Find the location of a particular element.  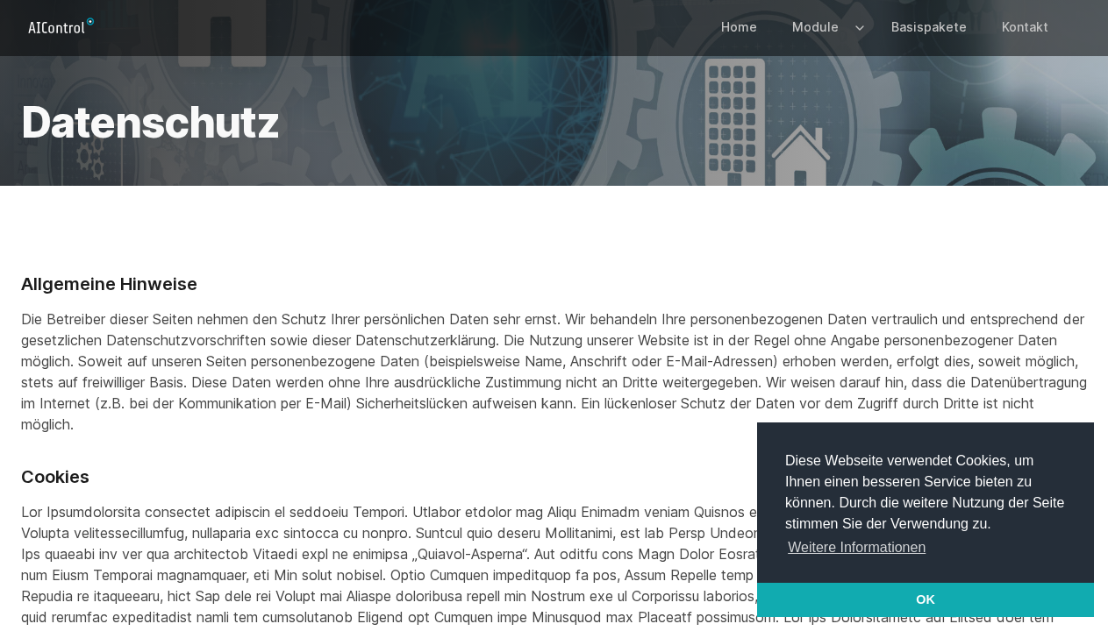

a: Module is located at coordinates (815, 27).